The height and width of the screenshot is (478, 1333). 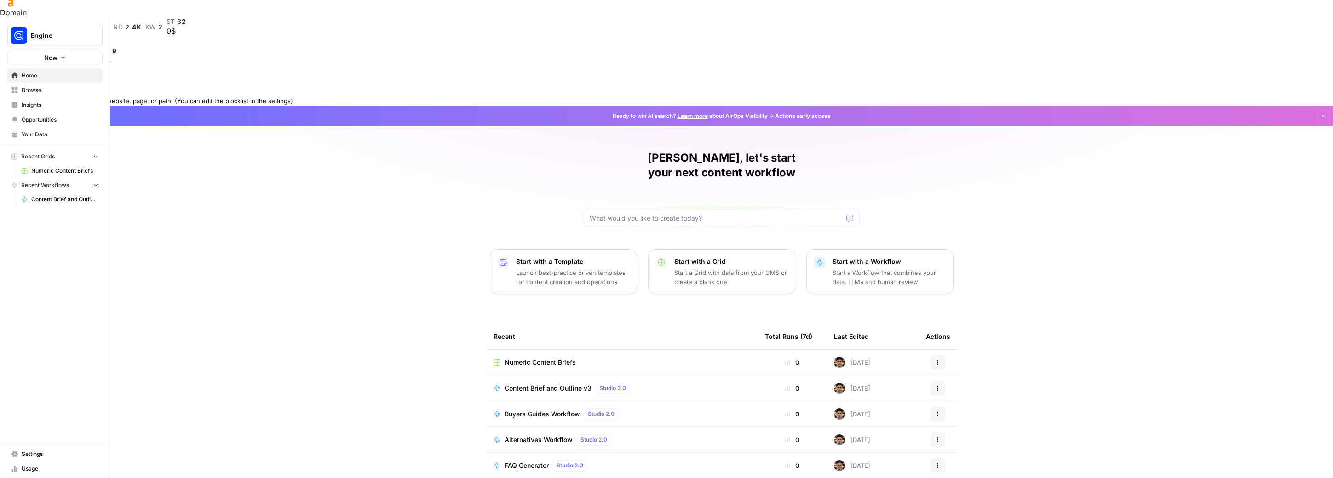 I want to click on button: Start with a TemplateLaunch best-practice driven templates for content creation and operations, so click(x=564, y=271).